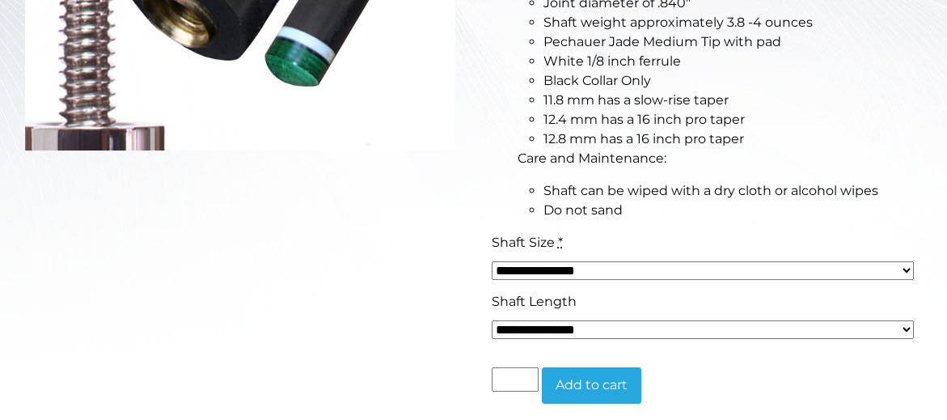 The width and height of the screenshot is (947, 420). What do you see at coordinates (612, 61) in the screenshot?
I see `span: White 1/8 inch ferrule` at bounding box center [612, 61].